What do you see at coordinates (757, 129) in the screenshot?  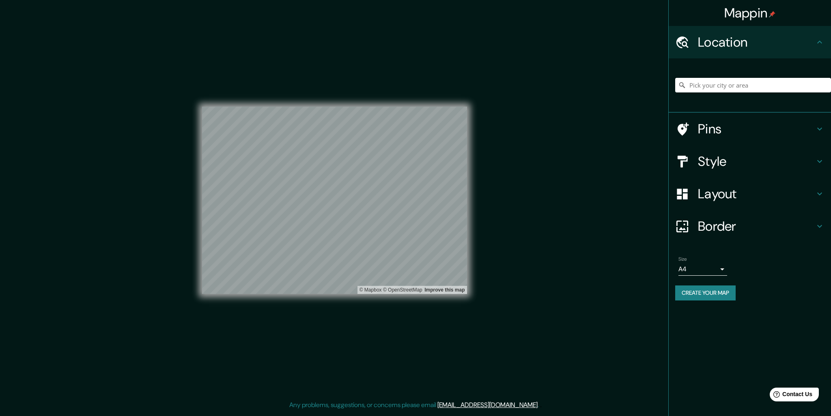 I see `h4: Pins` at bounding box center [757, 129].